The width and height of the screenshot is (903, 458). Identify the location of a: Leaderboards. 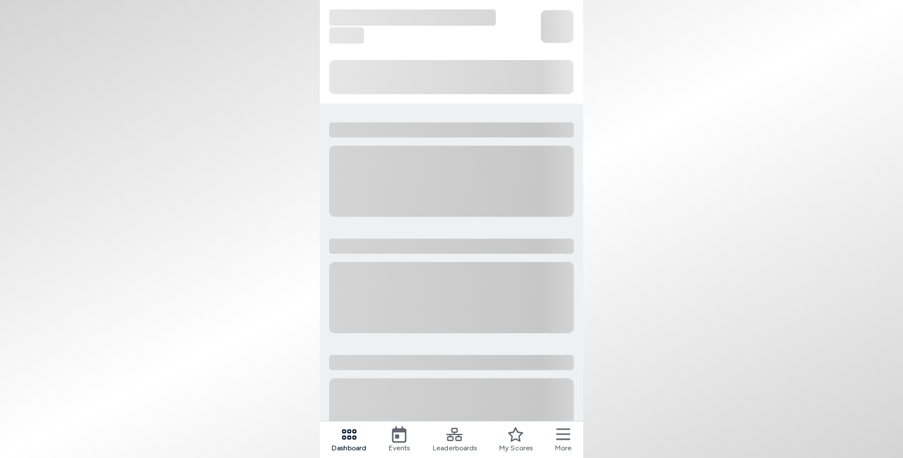
(455, 439).